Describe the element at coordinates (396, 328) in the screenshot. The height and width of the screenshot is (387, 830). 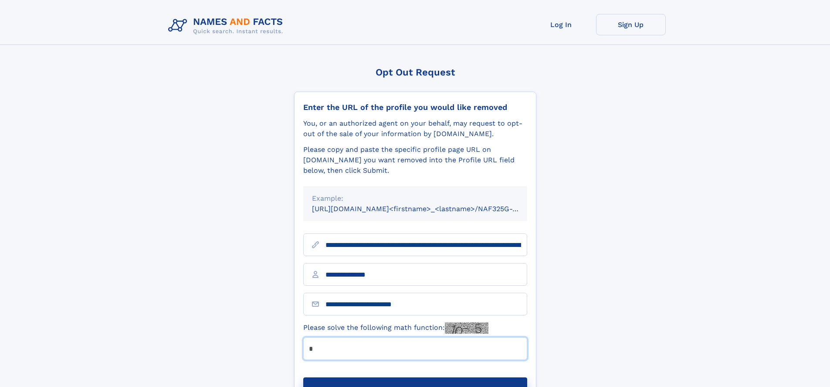
I see `label: Please solve the following math function:` at that location.